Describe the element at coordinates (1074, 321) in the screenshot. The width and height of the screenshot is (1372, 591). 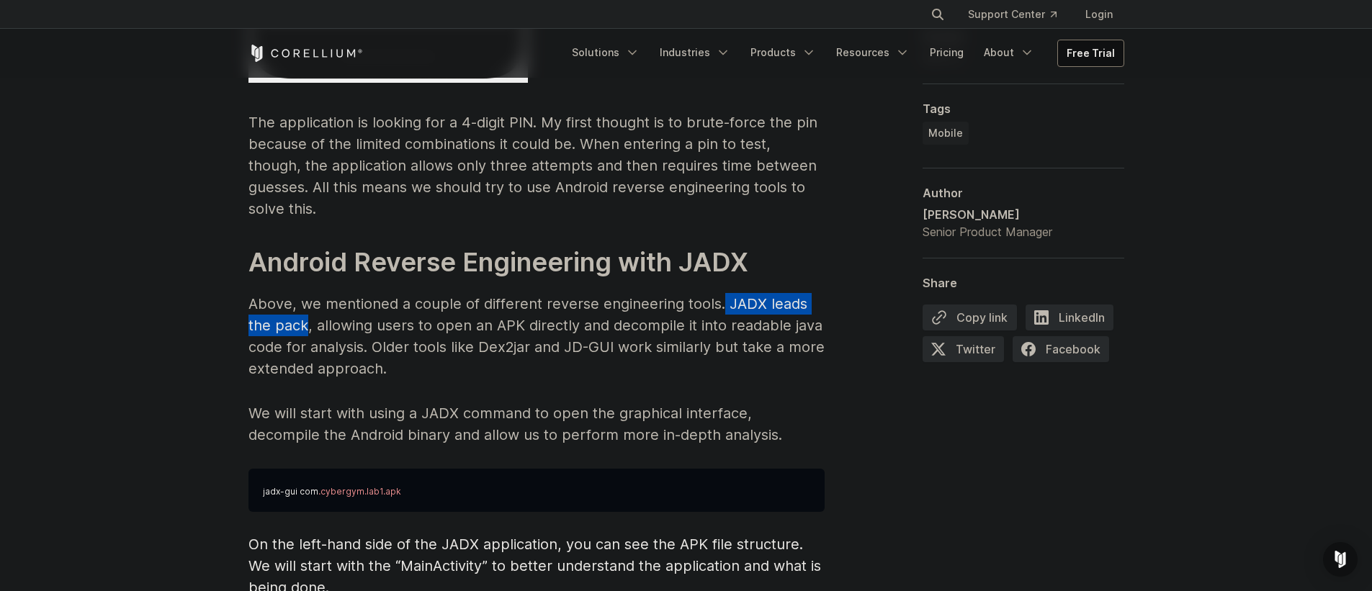
I see `a: LinkedIn` at that location.